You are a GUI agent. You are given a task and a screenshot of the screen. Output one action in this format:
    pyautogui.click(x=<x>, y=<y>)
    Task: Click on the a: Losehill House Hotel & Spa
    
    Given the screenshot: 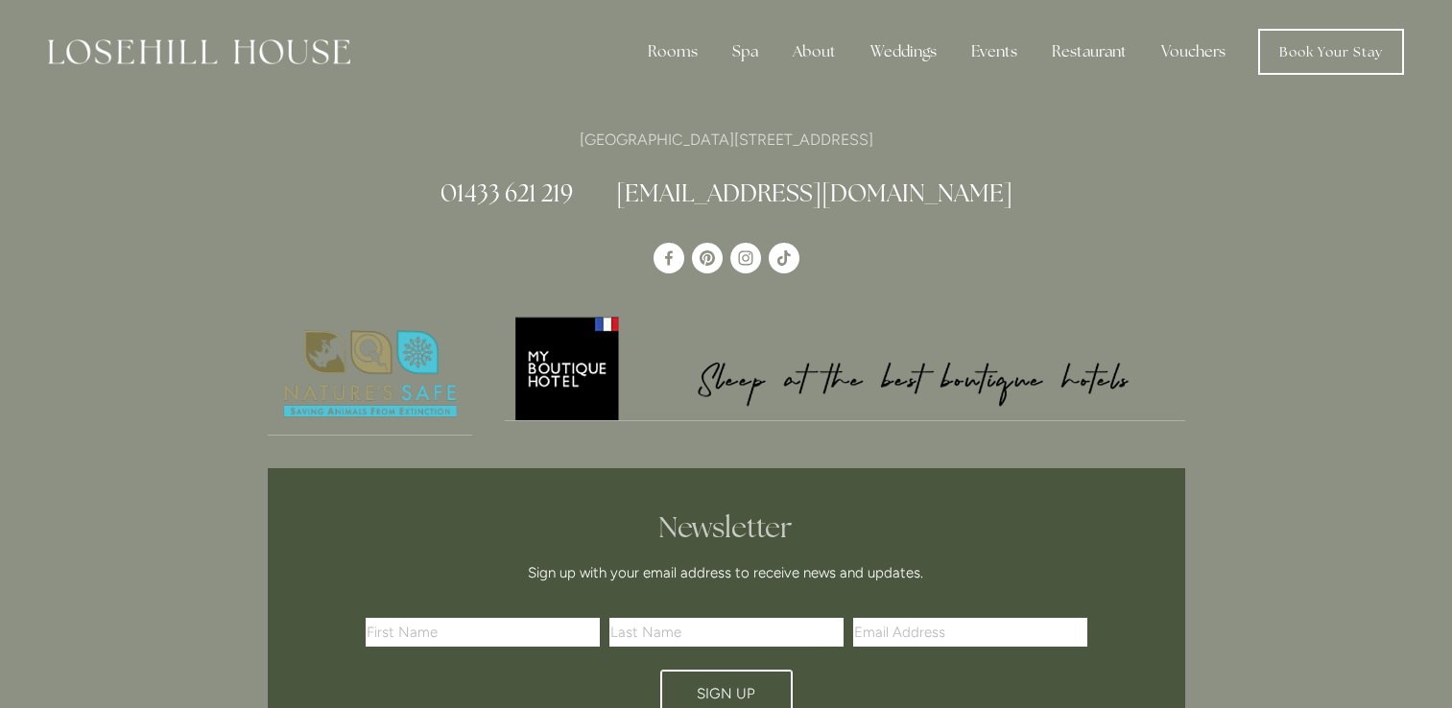 What is the action you would take?
    pyautogui.click(x=669, y=258)
    